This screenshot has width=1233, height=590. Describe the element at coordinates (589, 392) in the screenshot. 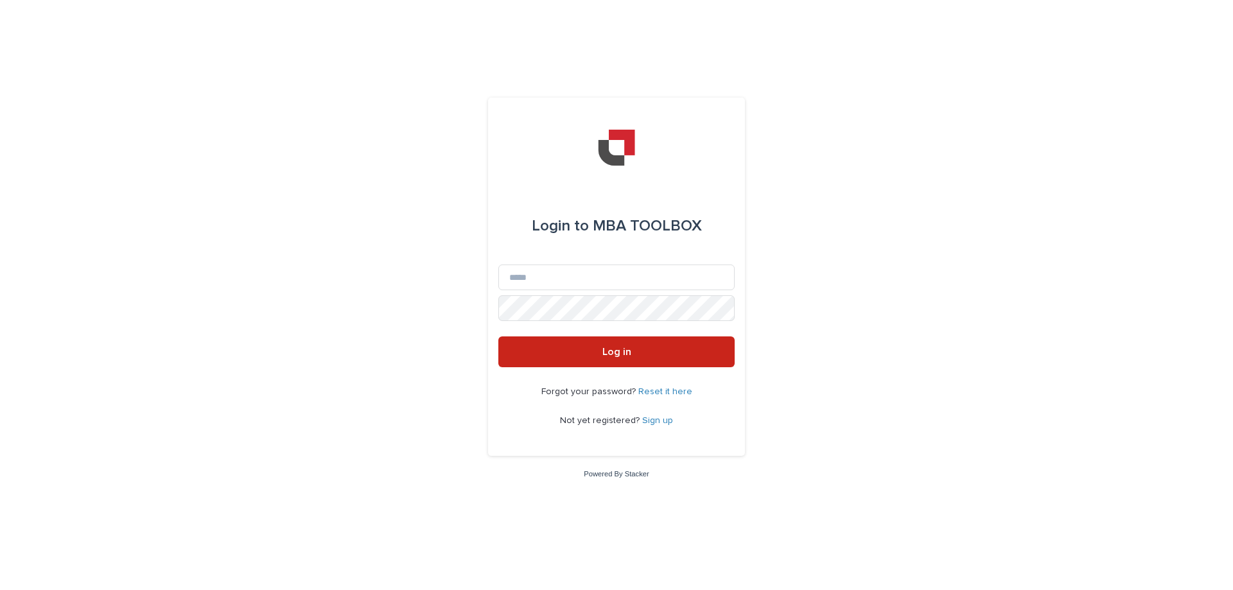

I see `span: Forgot your password?` at that location.